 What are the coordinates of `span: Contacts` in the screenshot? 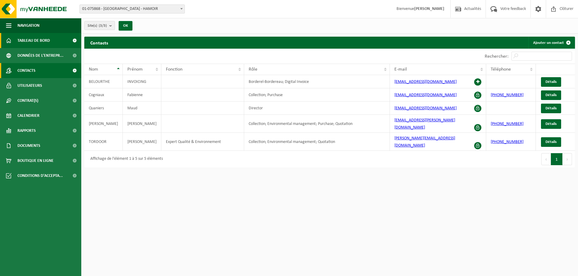 It's located at (26, 71).